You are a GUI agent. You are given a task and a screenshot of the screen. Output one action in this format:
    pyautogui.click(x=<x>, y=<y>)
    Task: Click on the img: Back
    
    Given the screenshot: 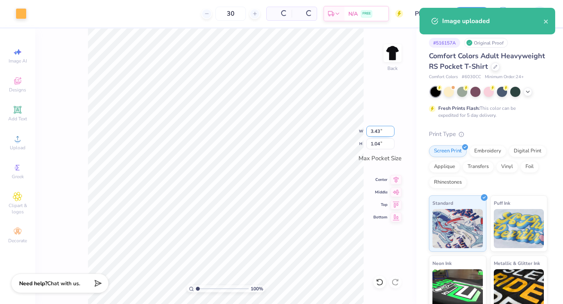 What is the action you would take?
    pyautogui.click(x=393, y=53)
    